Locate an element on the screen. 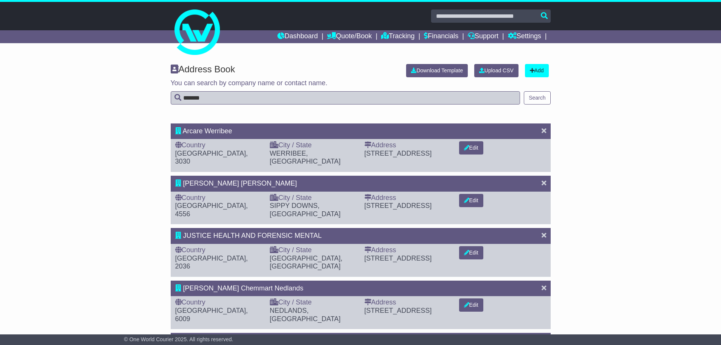 The width and height of the screenshot is (721, 345). span: JUSTICE HEALTH AND FORENSIC MENTAL is located at coordinates (252, 235).